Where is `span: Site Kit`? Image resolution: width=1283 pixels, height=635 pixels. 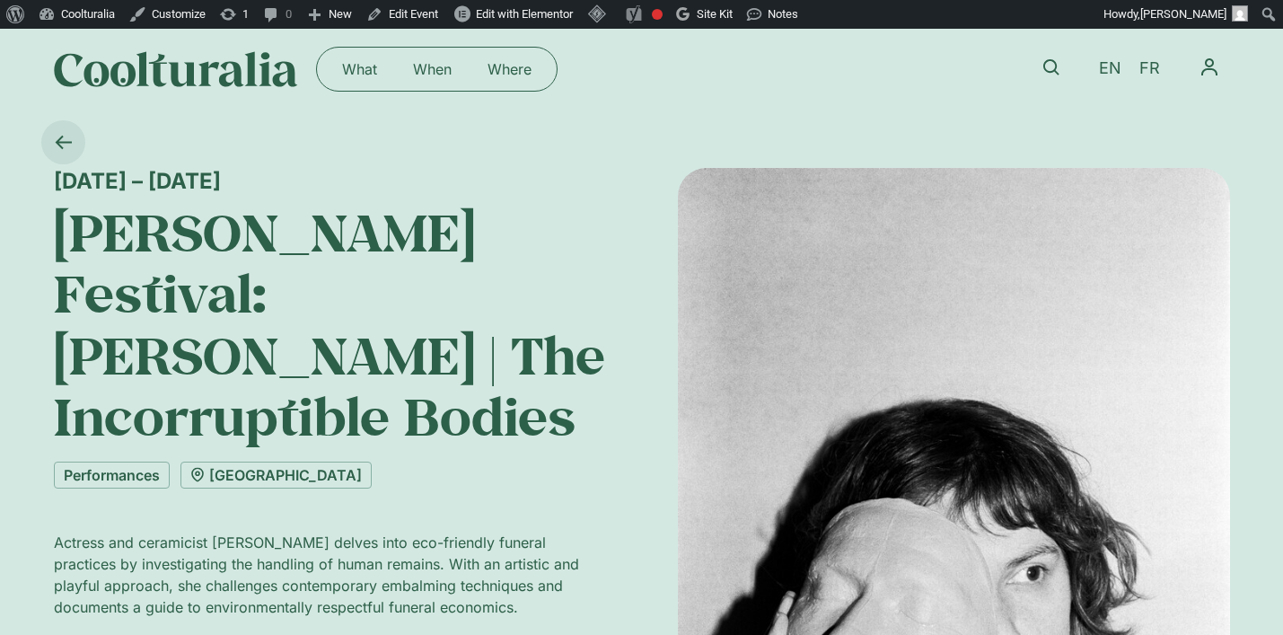 span: Site Kit is located at coordinates (715, 13).